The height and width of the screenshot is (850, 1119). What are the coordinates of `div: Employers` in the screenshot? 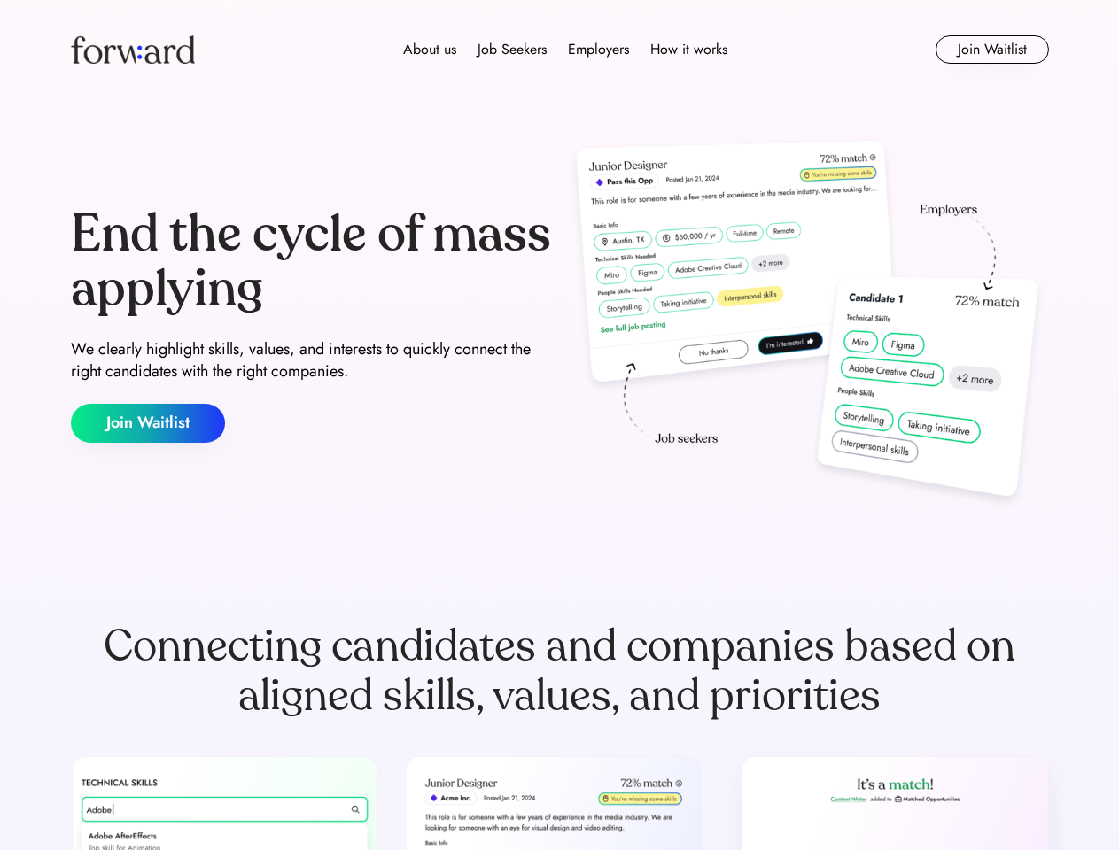 It's located at (598, 50).